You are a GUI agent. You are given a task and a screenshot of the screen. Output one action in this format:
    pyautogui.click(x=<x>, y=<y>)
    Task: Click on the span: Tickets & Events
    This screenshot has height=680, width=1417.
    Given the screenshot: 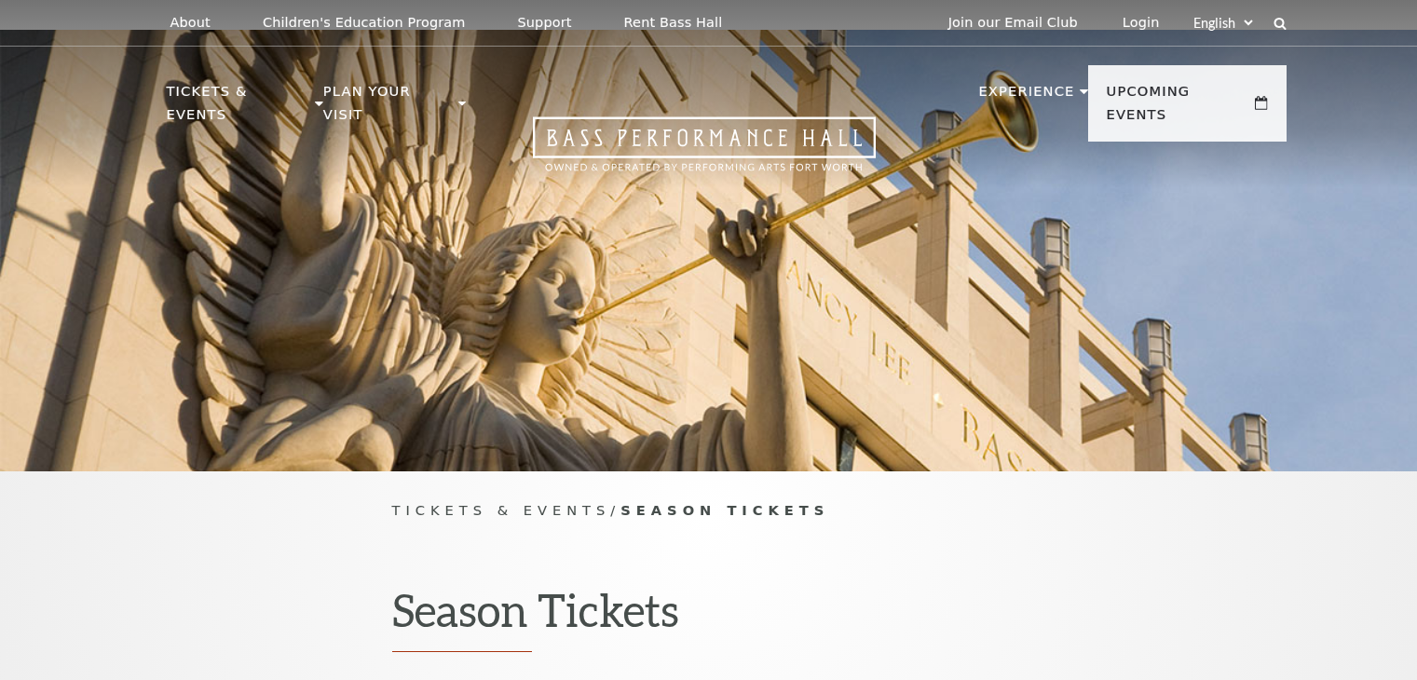 What is the action you would take?
    pyautogui.click(x=501, y=510)
    